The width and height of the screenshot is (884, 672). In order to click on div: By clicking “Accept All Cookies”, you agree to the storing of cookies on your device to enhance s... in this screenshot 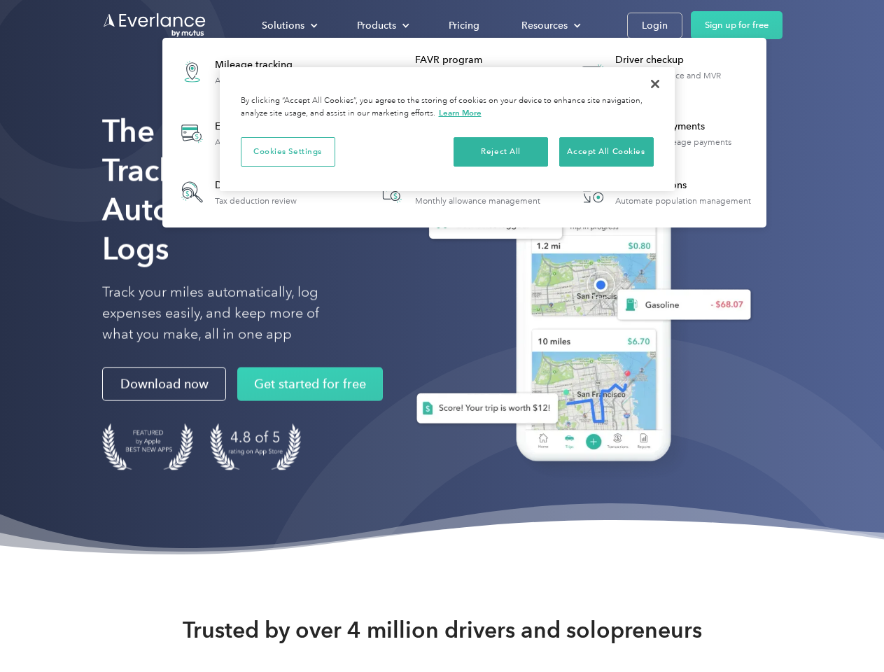, I will do `click(447, 107)`.